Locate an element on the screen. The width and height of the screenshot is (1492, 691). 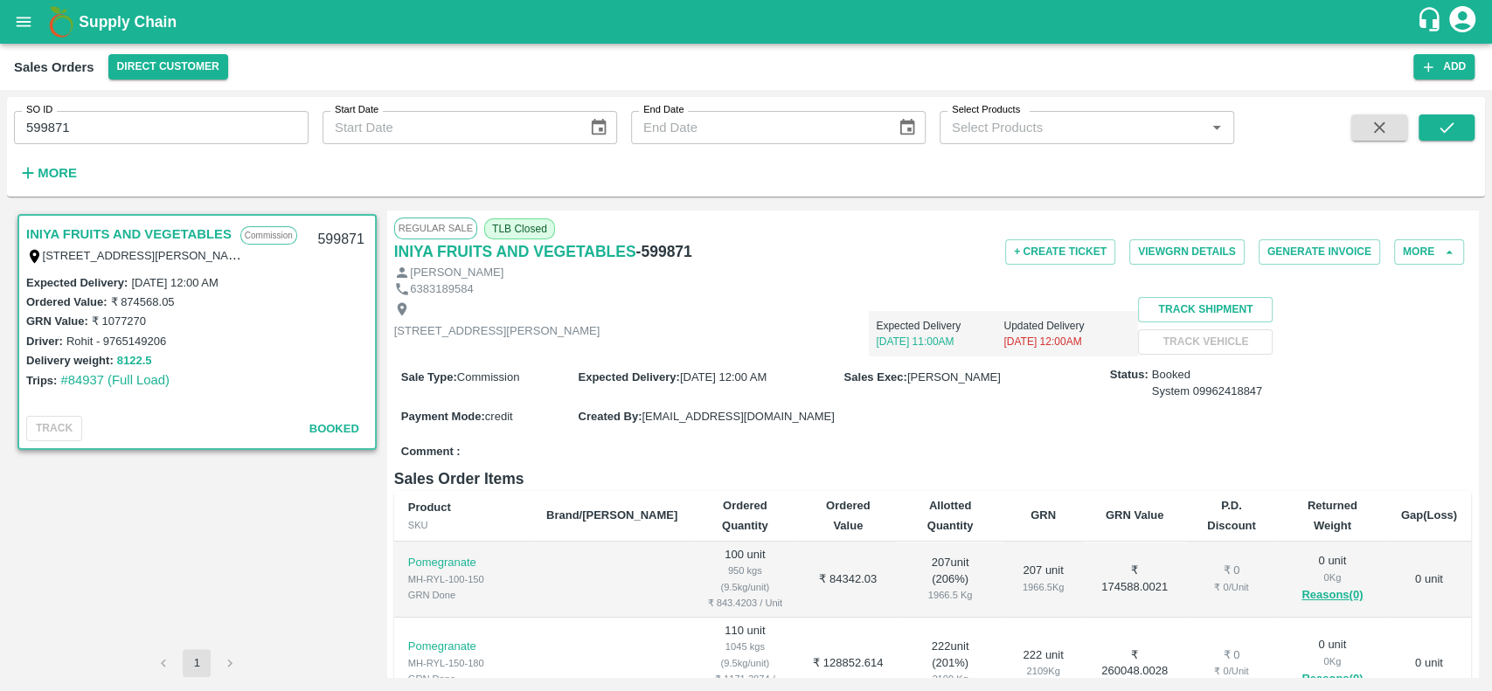
div: 222 unit ( 201 %) is located at coordinates (950, 663).